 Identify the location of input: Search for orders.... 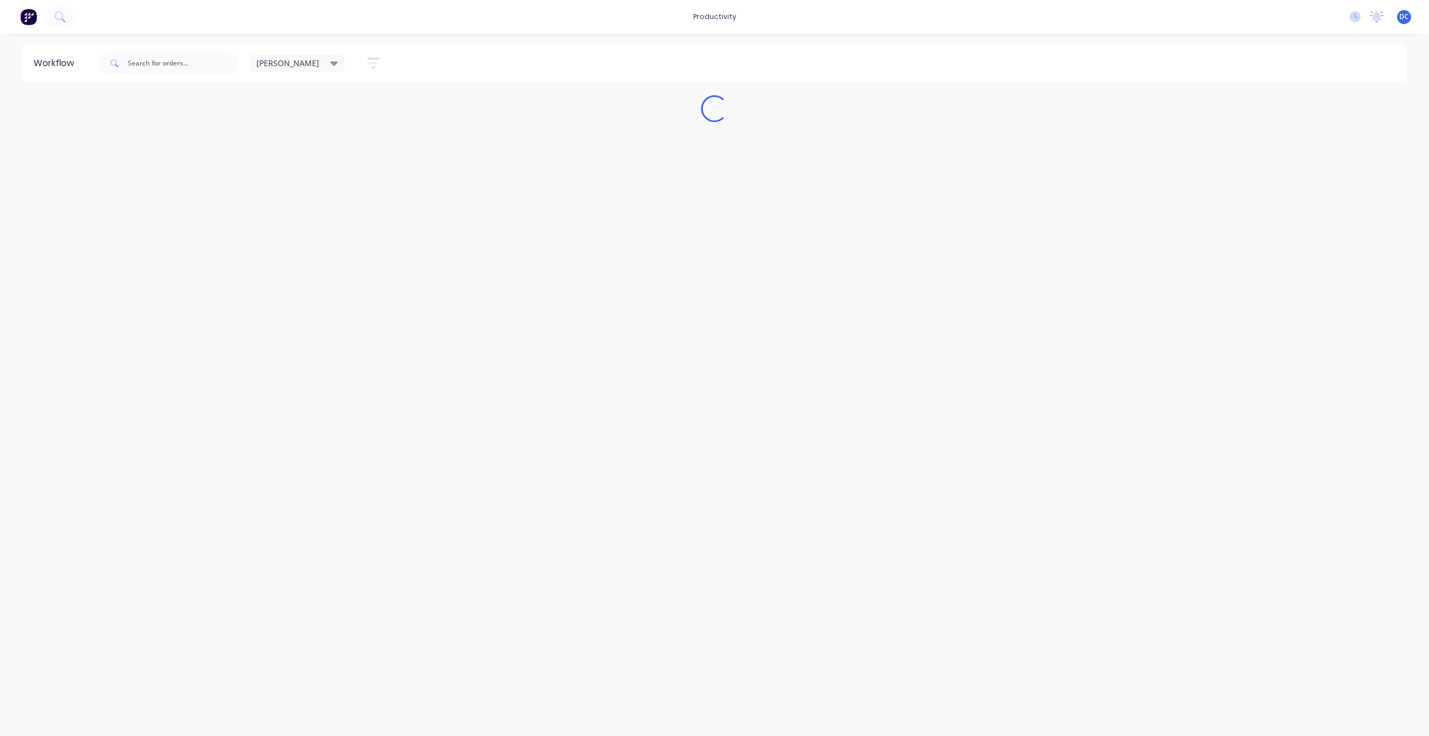
(183, 63).